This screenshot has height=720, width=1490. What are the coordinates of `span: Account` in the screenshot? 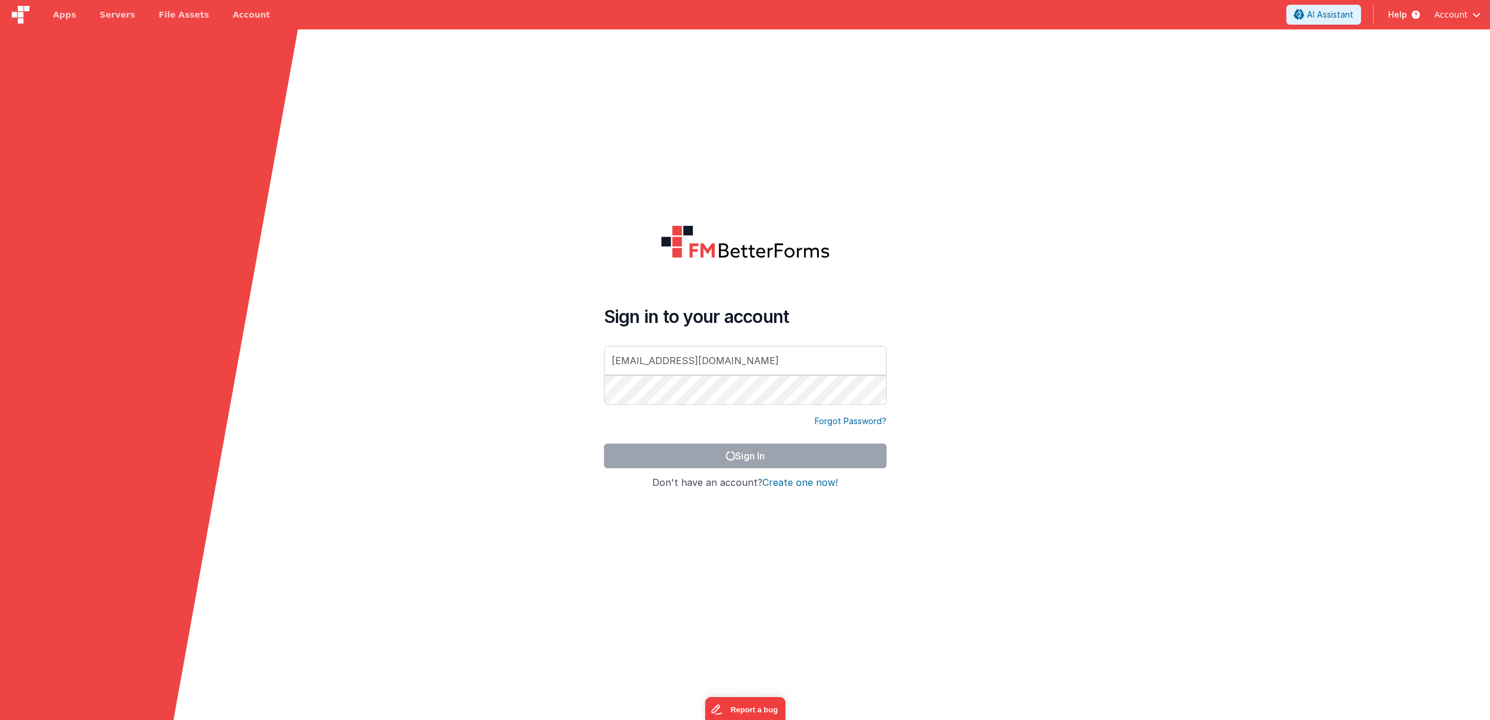 It's located at (1450, 15).